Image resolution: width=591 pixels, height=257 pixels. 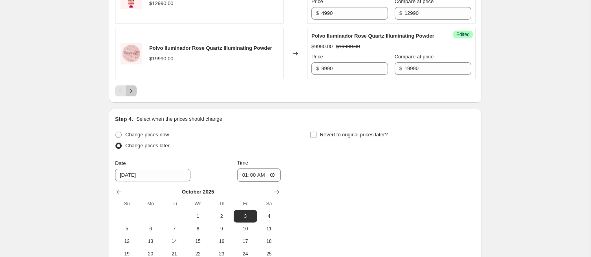 What do you see at coordinates (322, 47) in the screenshot?
I see `div: $9990.00` at bounding box center [322, 47].